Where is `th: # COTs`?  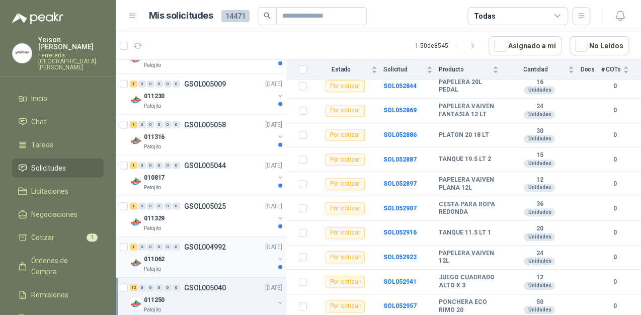
th: # COTs is located at coordinates (621, 69).